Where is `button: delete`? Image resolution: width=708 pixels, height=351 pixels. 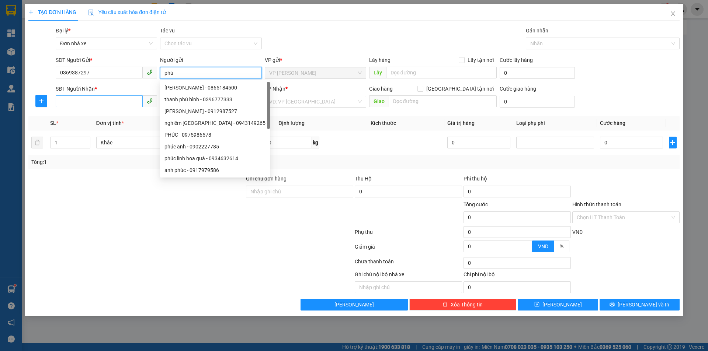 button: delete is located at coordinates (37, 143).